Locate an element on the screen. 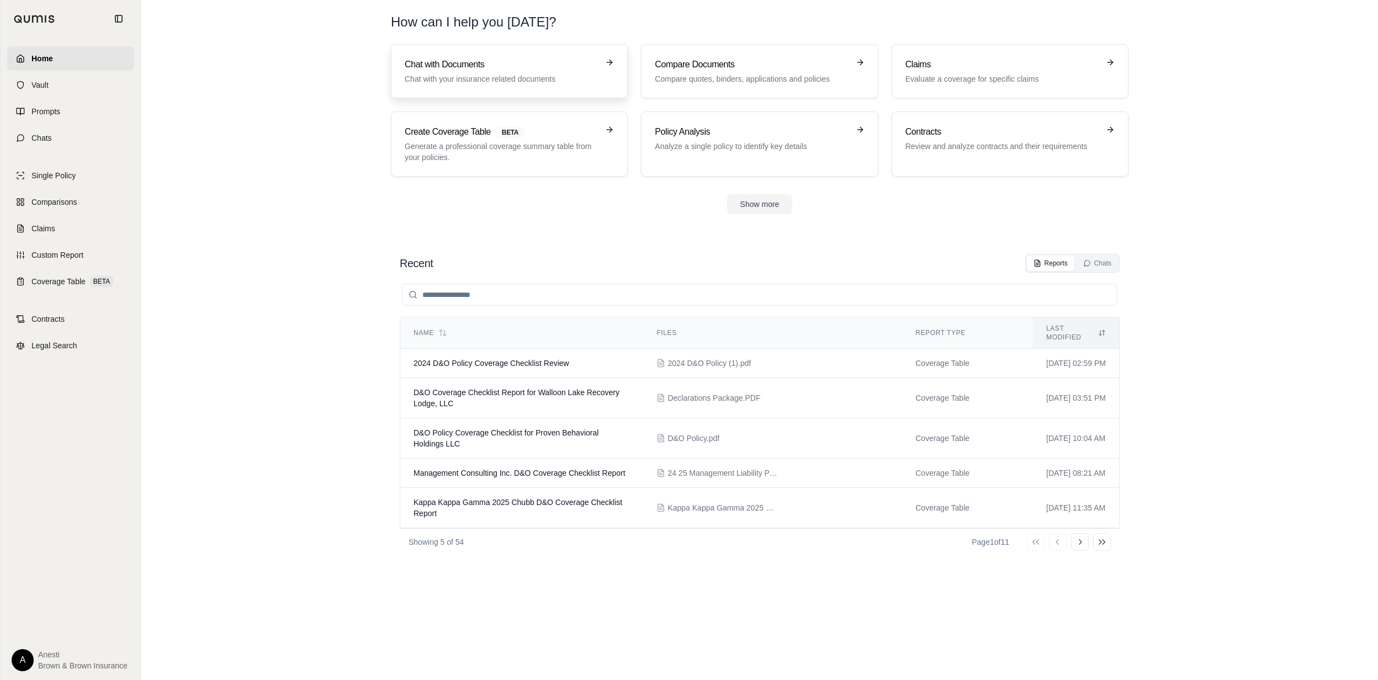 Image resolution: width=1378 pixels, height=680 pixels. span: Coverage Table is located at coordinates (59, 281).